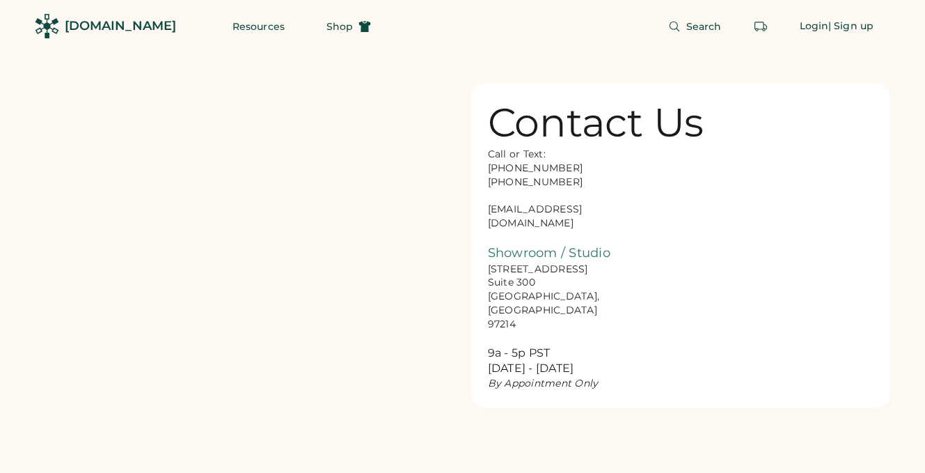 This screenshot has width=925, height=473. I want to click on img: Rendered Logo - Screens, so click(47, 26).